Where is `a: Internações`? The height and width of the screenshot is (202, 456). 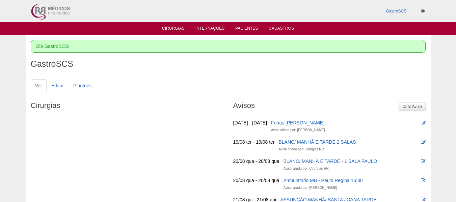 a: Internações is located at coordinates (210, 29).